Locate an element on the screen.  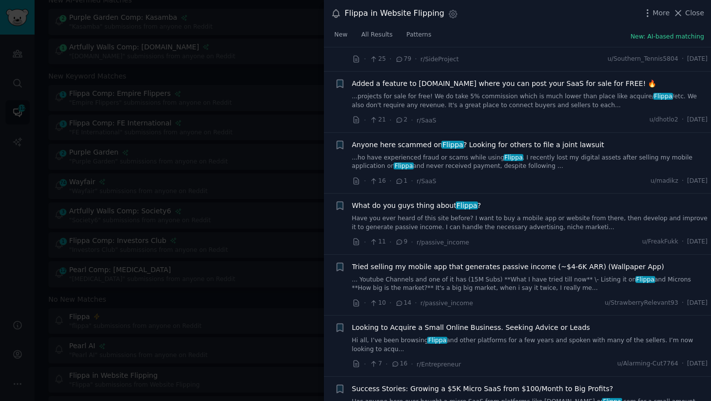
span: 11 is located at coordinates (377, 242).